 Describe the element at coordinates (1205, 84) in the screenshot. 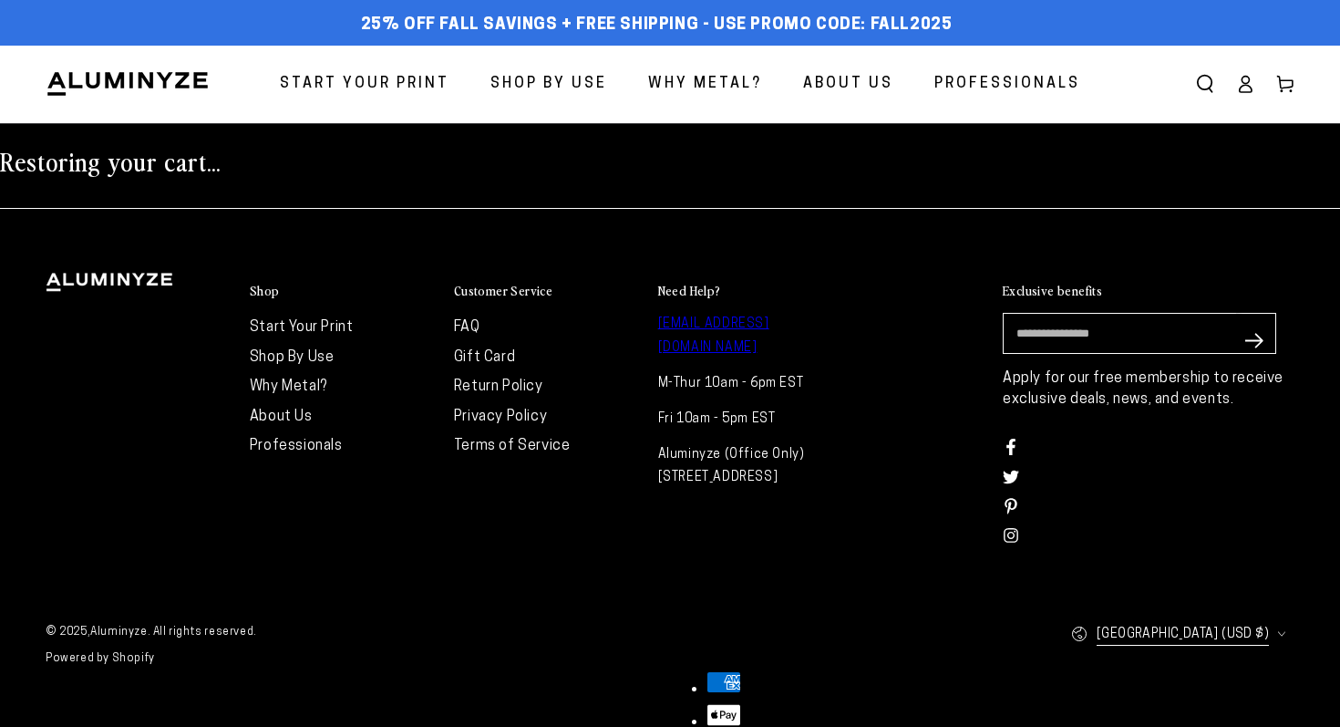

I see `summary: Search our site` at that location.